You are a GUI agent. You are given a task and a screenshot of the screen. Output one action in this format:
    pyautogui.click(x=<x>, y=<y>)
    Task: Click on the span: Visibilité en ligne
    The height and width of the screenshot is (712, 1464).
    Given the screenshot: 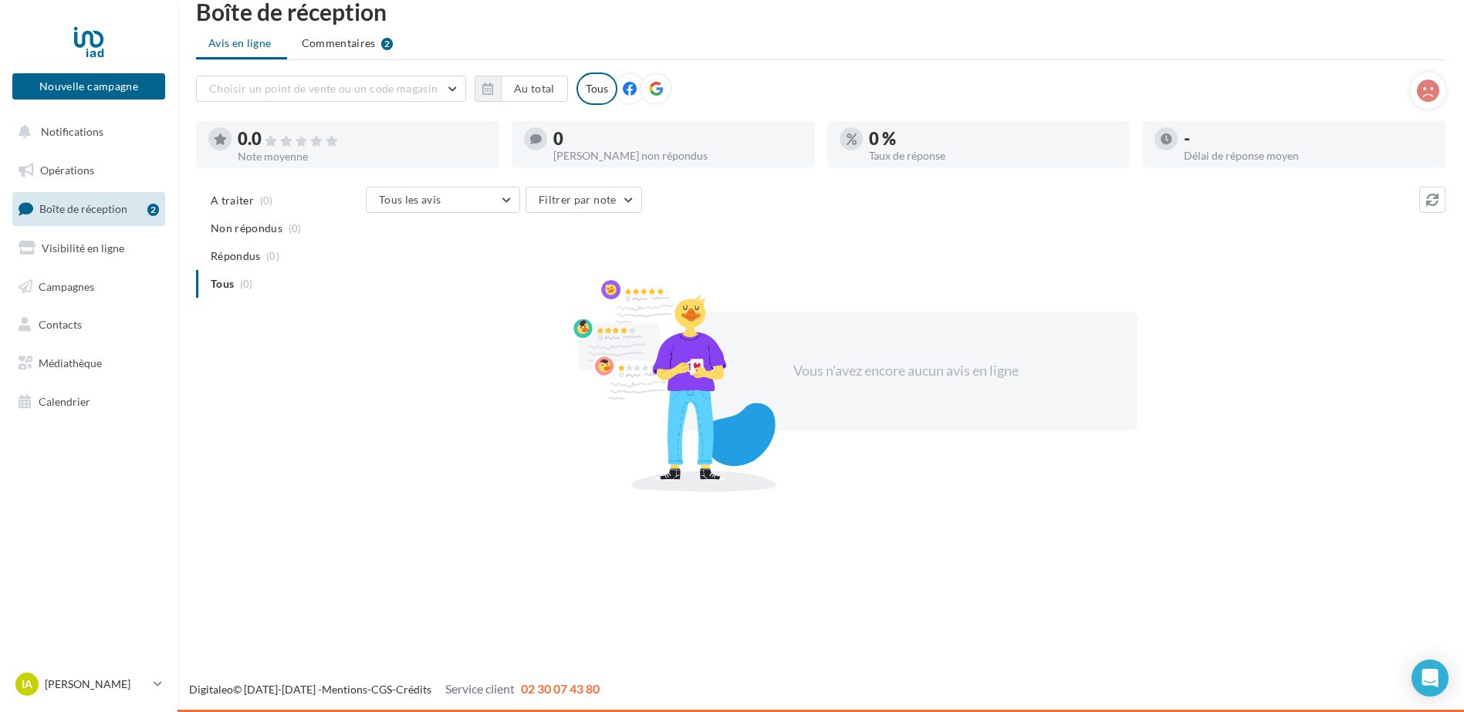 What is the action you would take?
    pyautogui.click(x=83, y=248)
    